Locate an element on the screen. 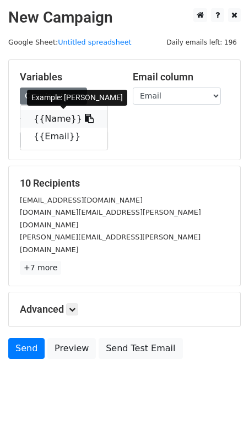  h5: Email column is located at coordinates (181, 77).